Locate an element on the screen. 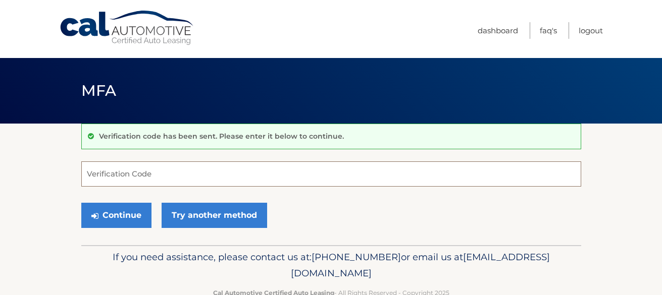  span: MFA is located at coordinates (99, 90).